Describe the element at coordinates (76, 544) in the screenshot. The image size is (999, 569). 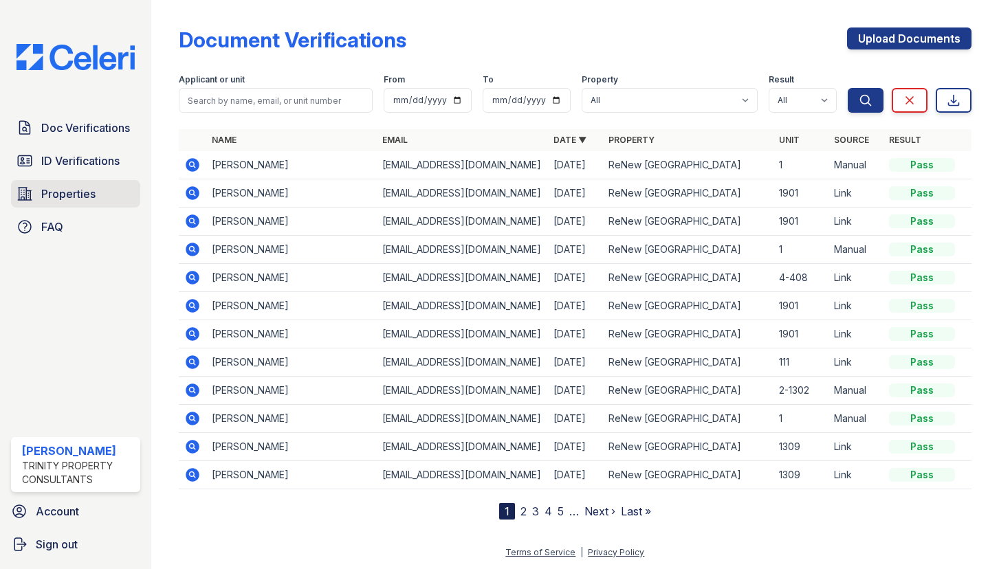
I see `button: Sign out` at that location.